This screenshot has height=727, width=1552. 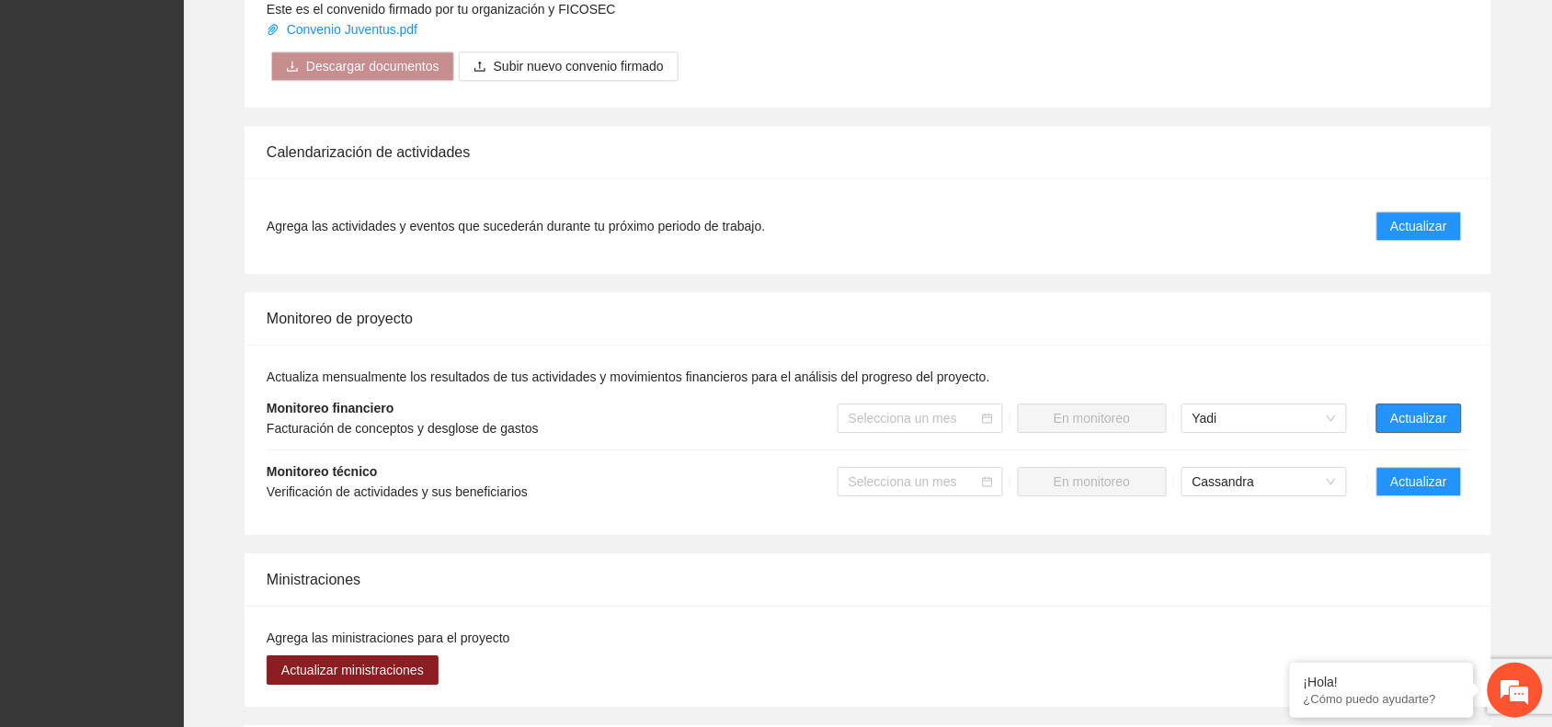 What do you see at coordinates (179, 534) in the screenshot?
I see `textarea: Escriba su mensaje y pulse “Intro”` at bounding box center [179, 534].